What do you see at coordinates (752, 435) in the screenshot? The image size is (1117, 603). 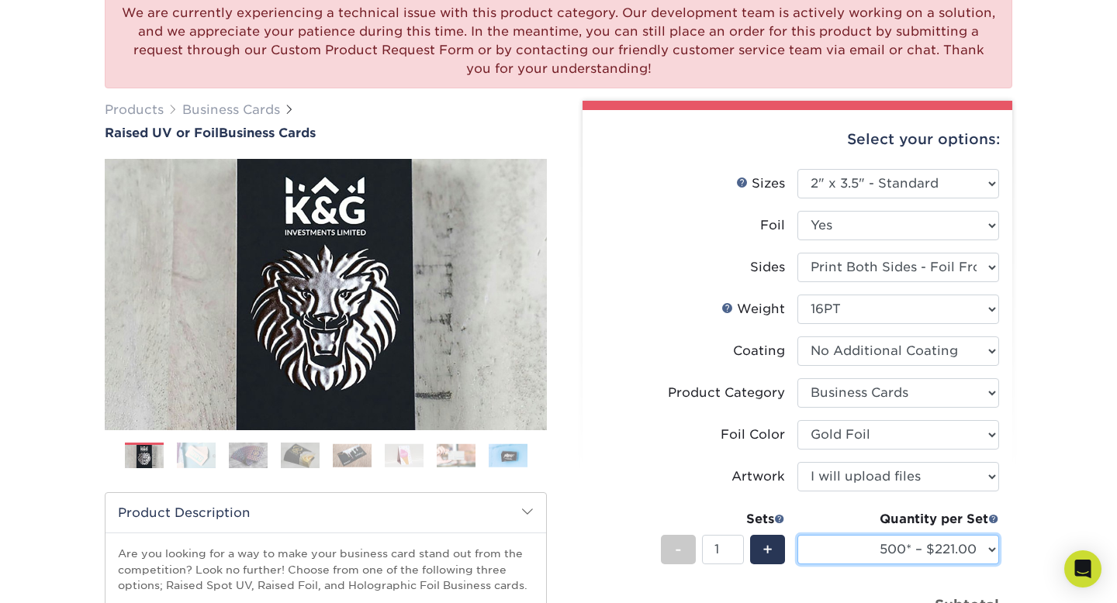 I see `div: Foil Color` at bounding box center [752, 435].